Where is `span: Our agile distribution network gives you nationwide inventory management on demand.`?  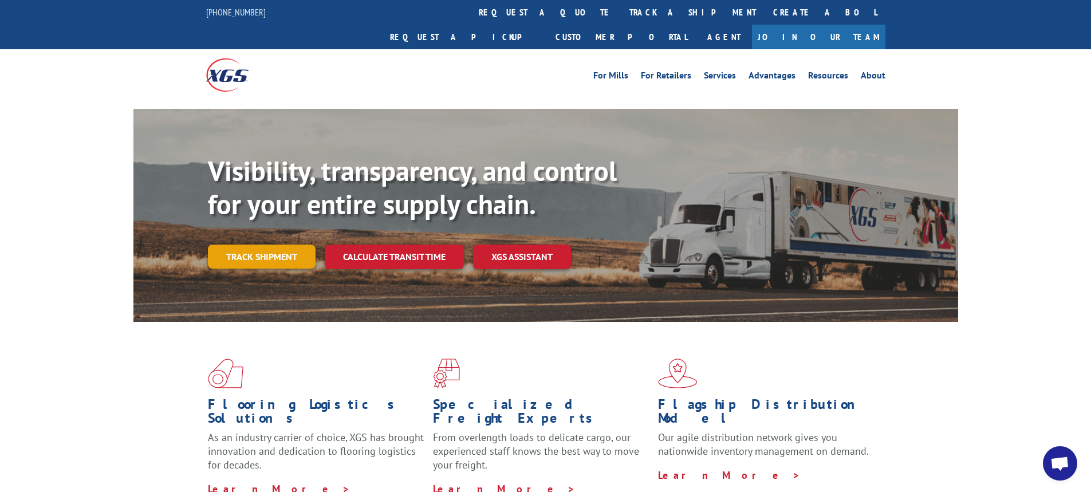 span: Our agile distribution network gives you nationwide inventory management on demand. is located at coordinates (764, 444).